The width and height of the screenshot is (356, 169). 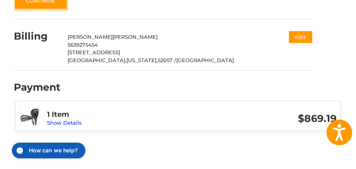 I want to click on h2: Billing, so click(x=37, y=36).